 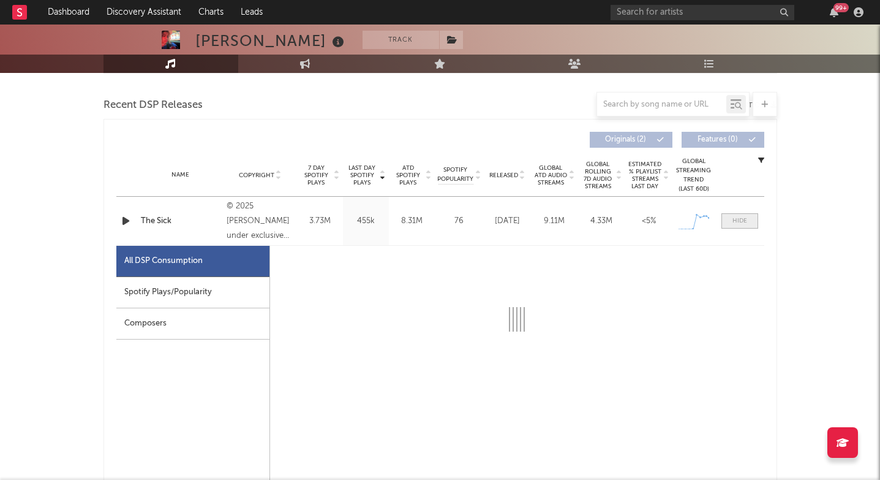 What do you see at coordinates (504, 175) in the screenshot?
I see `span: Released` at bounding box center [504, 175].